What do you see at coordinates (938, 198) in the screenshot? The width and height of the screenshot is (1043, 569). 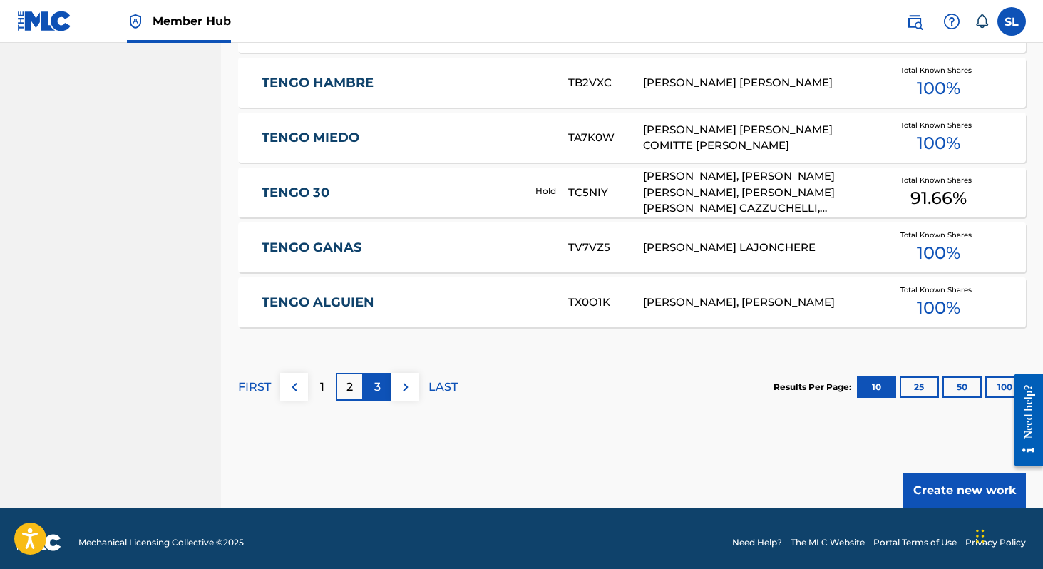 I see `span: 91.66 %` at bounding box center [938, 198].